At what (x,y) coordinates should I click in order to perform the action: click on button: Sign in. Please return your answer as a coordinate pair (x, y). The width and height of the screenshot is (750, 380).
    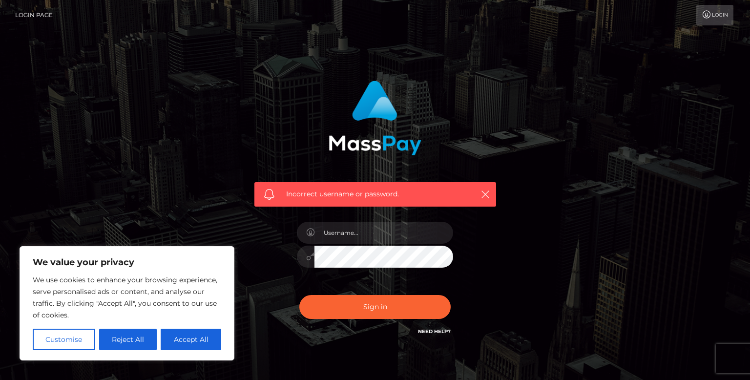
    Looking at the image, I should click on (375, 307).